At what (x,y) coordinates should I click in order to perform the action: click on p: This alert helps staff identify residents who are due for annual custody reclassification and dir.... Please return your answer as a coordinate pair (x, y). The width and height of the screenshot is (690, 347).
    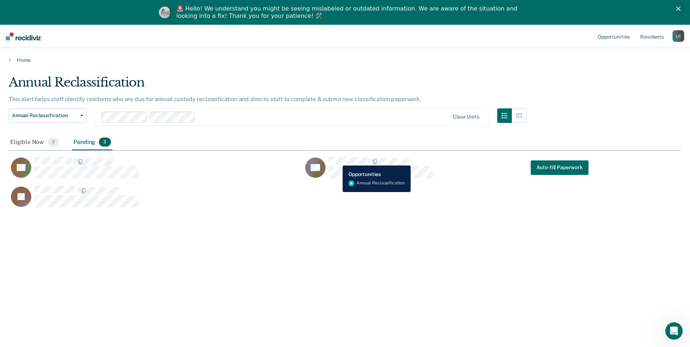
    Looking at the image, I should click on (215, 99).